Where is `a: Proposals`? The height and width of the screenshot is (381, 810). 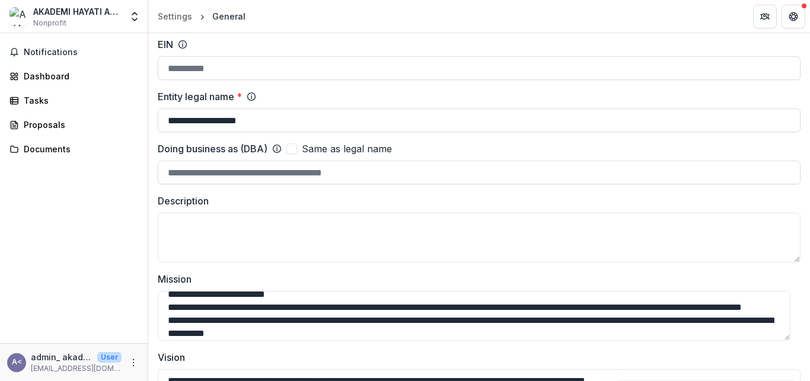 a: Proposals is located at coordinates (74, 125).